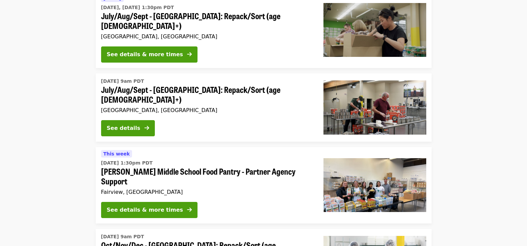 This screenshot has width=527, height=246. I want to click on img: July/Aug/Sept - Portland: Repack/Sort (age 8+) organized by Oregon Food Bank, so click(375, 30).